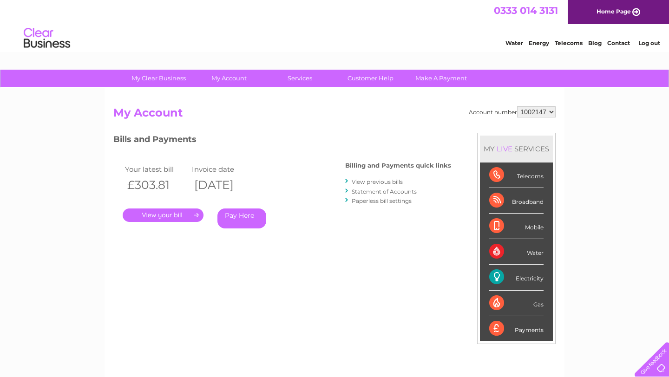 This screenshot has height=377, width=669. What do you see at coordinates (156, 169) in the screenshot?
I see `td: Your latest bill` at bounding box center [156, 169].